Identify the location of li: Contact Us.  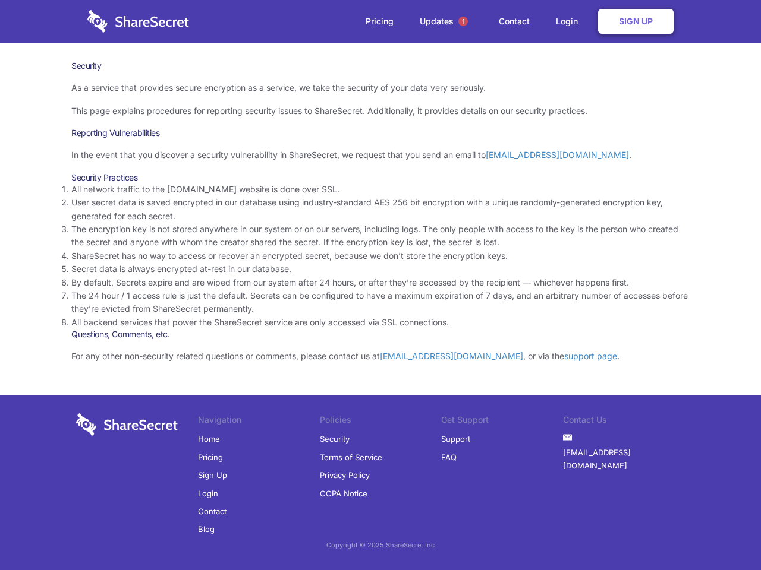
(623, 422).